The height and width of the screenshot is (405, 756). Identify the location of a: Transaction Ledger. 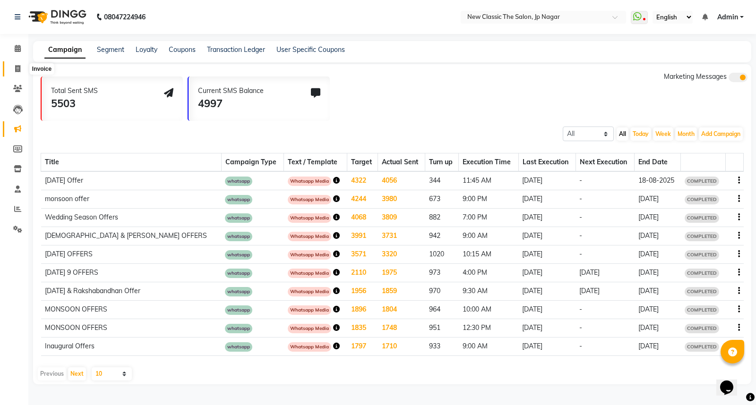
(236, 50).